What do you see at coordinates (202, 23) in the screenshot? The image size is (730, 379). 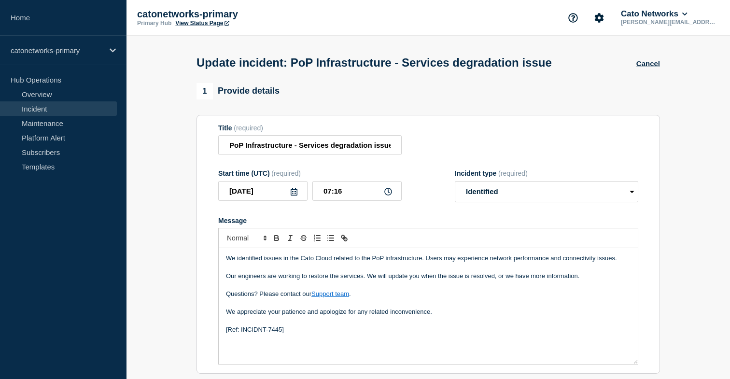 I see `a: View Status Page` at bounding box center [202, 23].